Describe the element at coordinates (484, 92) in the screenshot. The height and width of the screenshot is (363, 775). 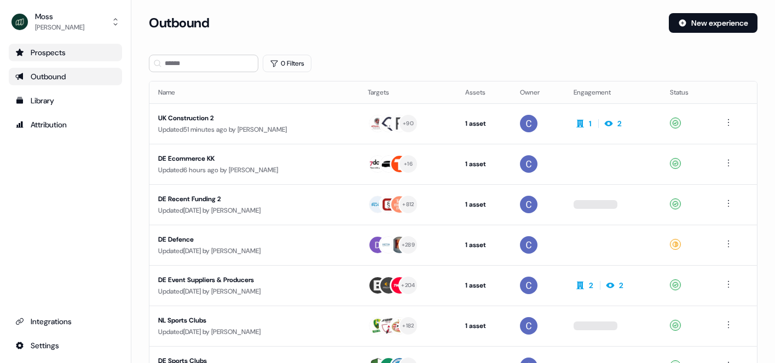
I see `th: Assets` at that location.